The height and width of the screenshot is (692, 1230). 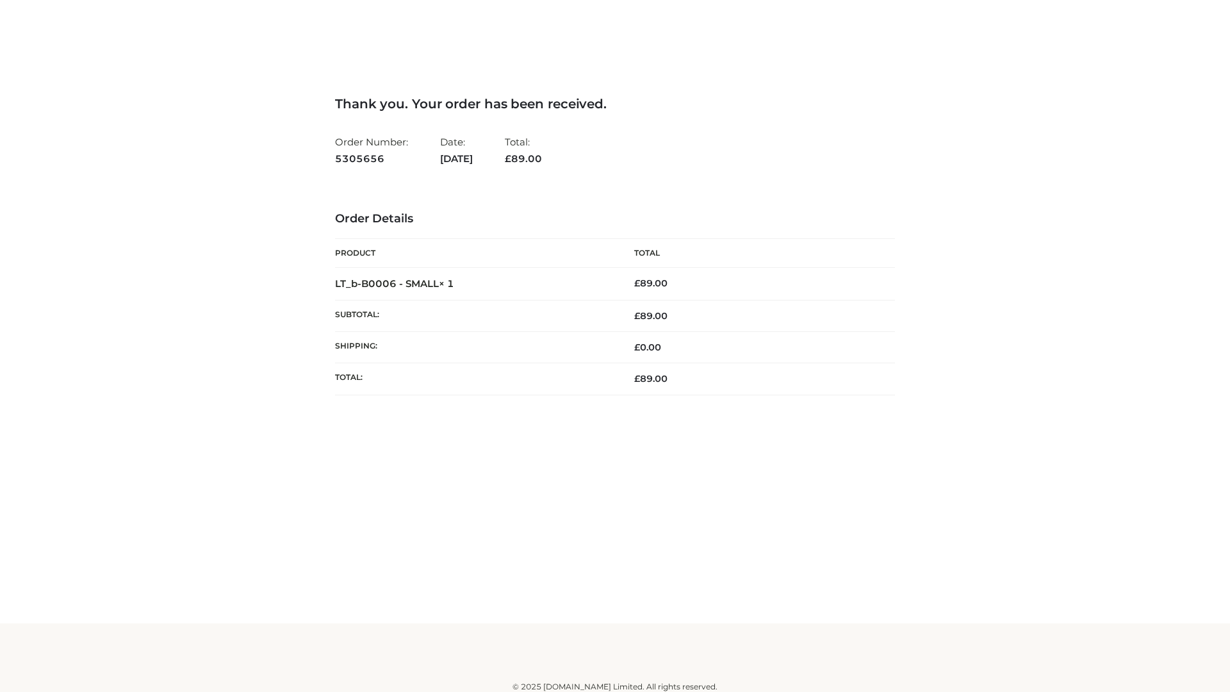 What do you see at coordinates (648, 347) in the screenshot?
I see `bdi: 0.00` at bounding box center [648, 347].